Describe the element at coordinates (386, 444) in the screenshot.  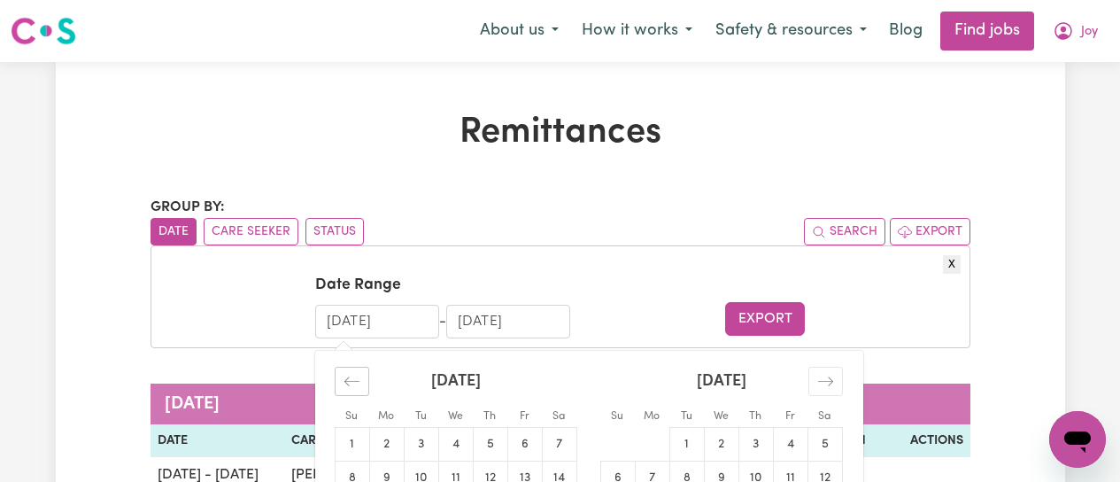
I see `td: Choose Monday, June 2, 2025 as your check-in date. It’s available.` at that location.